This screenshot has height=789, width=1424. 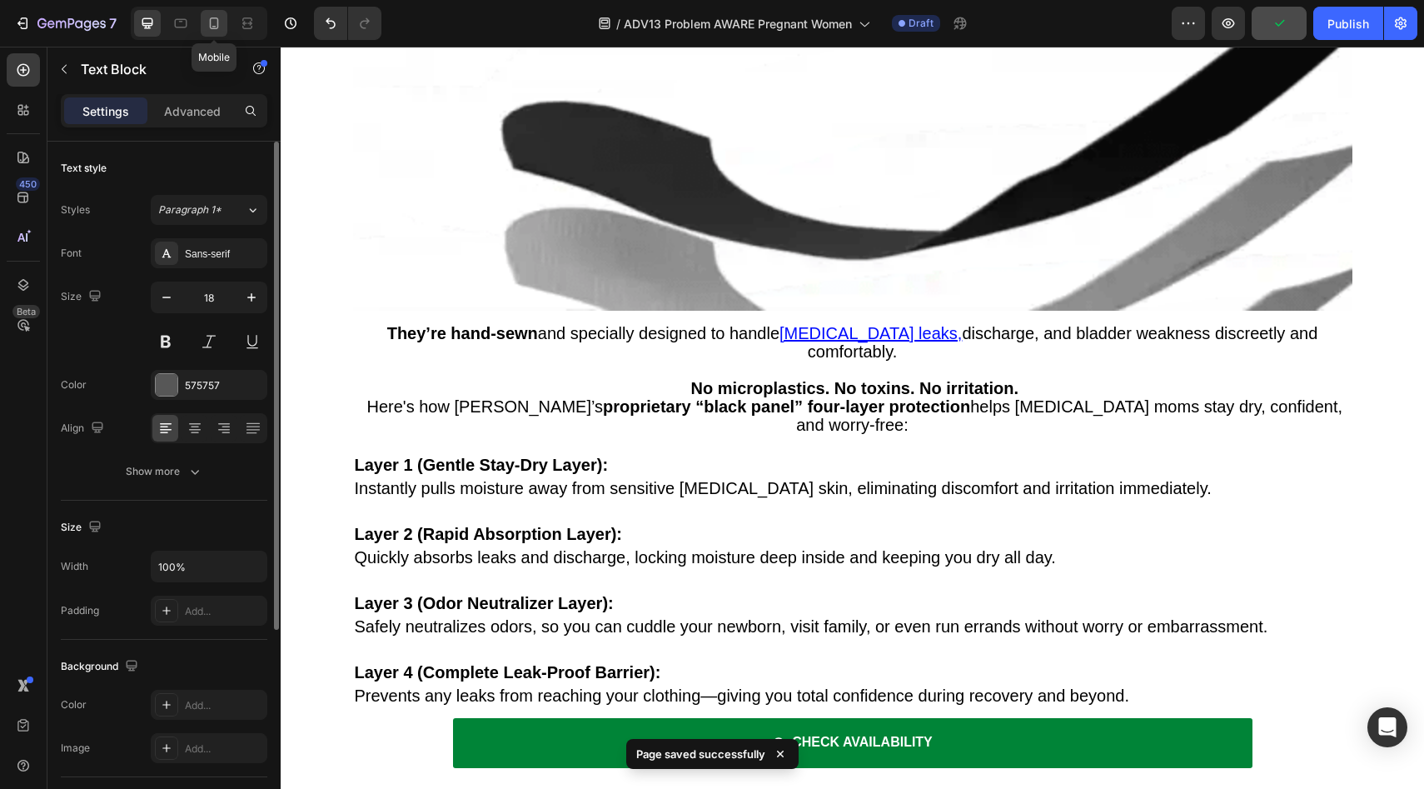 What do you see at coordinates (65, 23) in the screenshot?
I see `button: 7` at bounding box center [65, 23].